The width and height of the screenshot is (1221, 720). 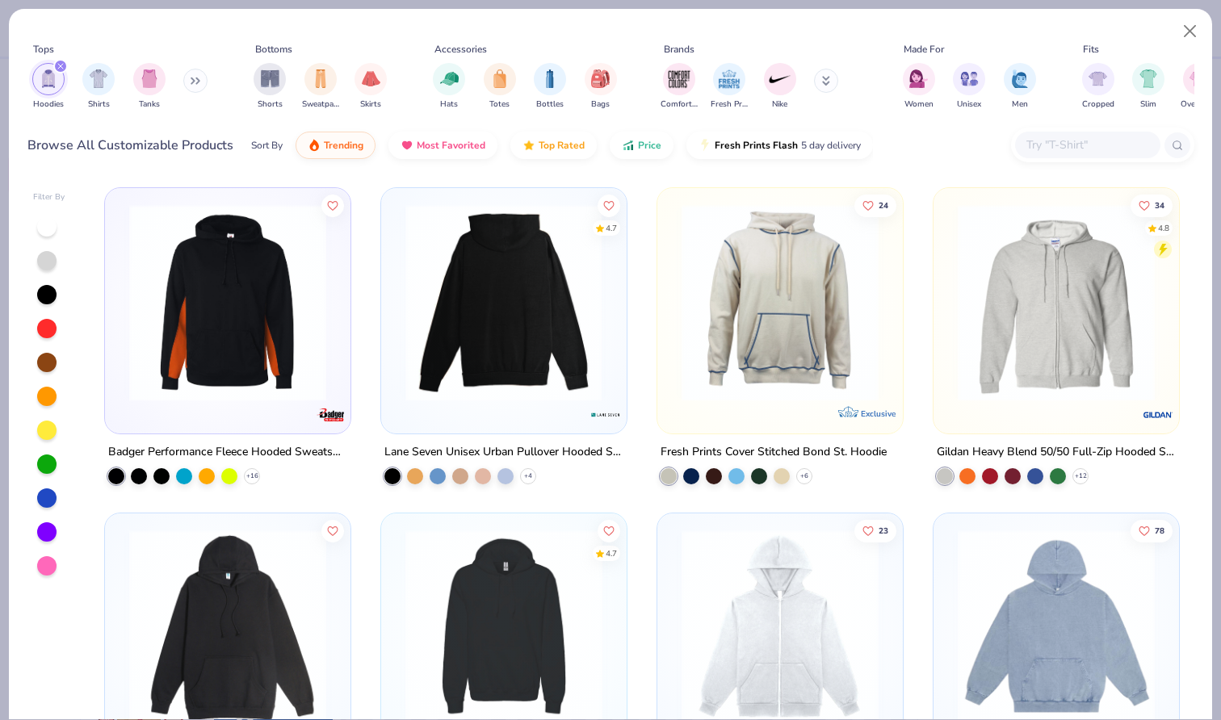 What do you see at coordinates (44, 49) in the screenshot?
I see `div: Tops` at bounding box center [44, 49].